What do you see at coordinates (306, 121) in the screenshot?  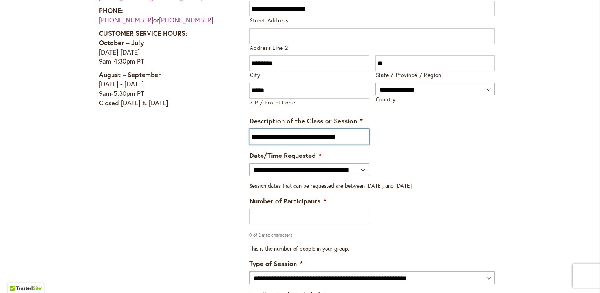 I see `label: Description of the Class or Session` at bounding box center [306, 121].